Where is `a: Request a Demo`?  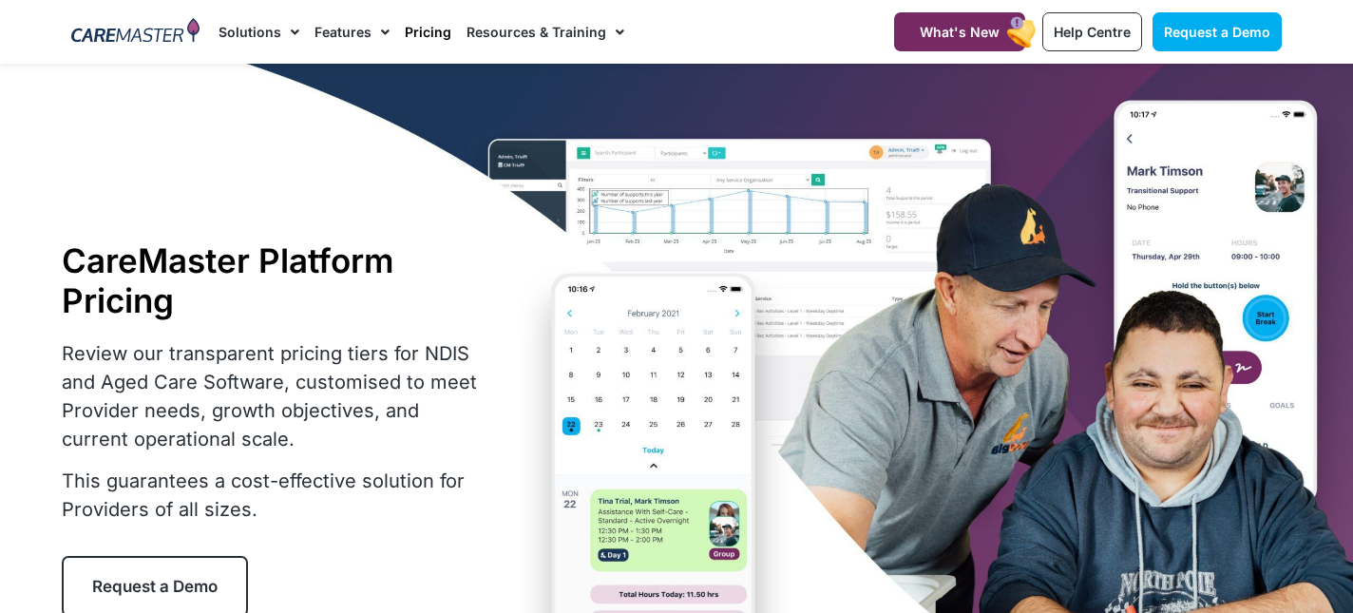
a: Request a Demo is located at coordinates (1218, 31).